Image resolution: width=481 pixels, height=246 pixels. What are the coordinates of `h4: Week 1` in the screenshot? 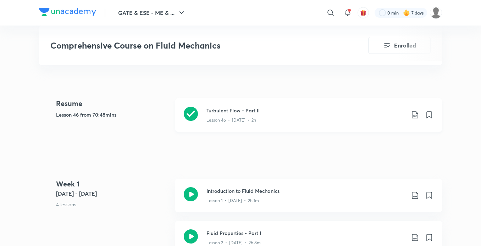 It's located at (113, 184).